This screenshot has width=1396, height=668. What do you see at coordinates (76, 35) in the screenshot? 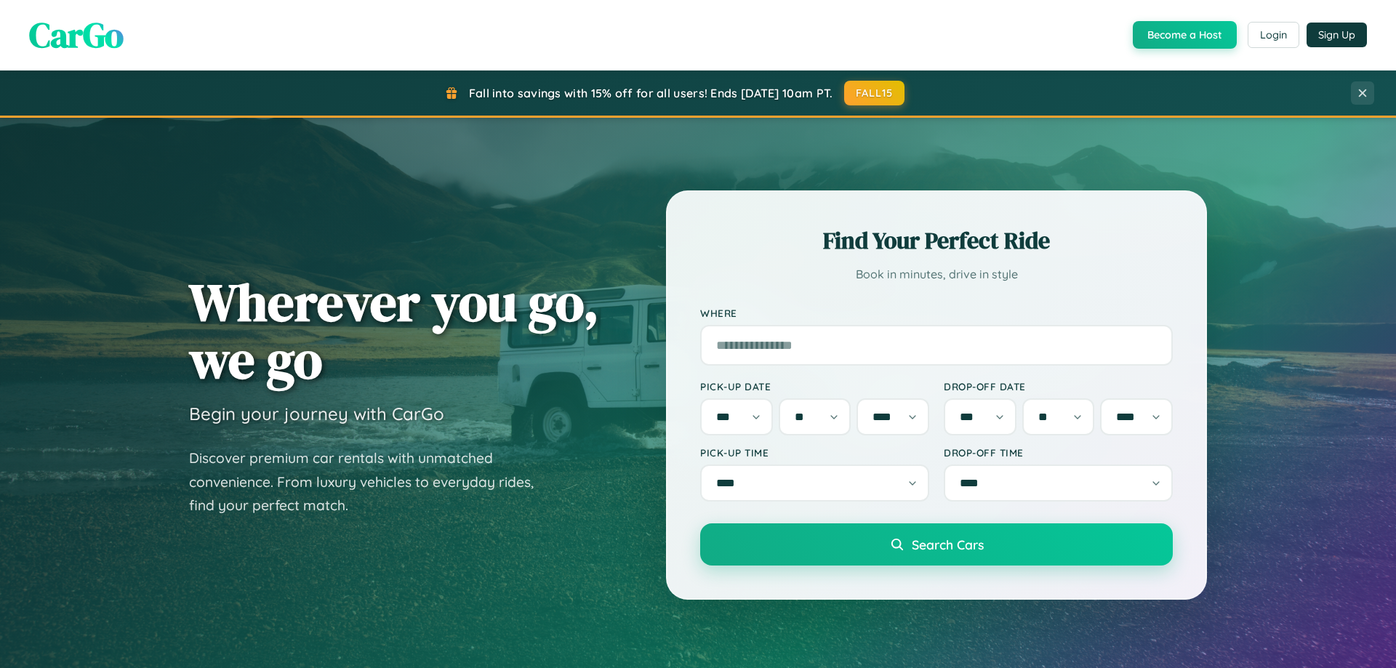
I see `span: CarGo` at bounding box center [76, 35].